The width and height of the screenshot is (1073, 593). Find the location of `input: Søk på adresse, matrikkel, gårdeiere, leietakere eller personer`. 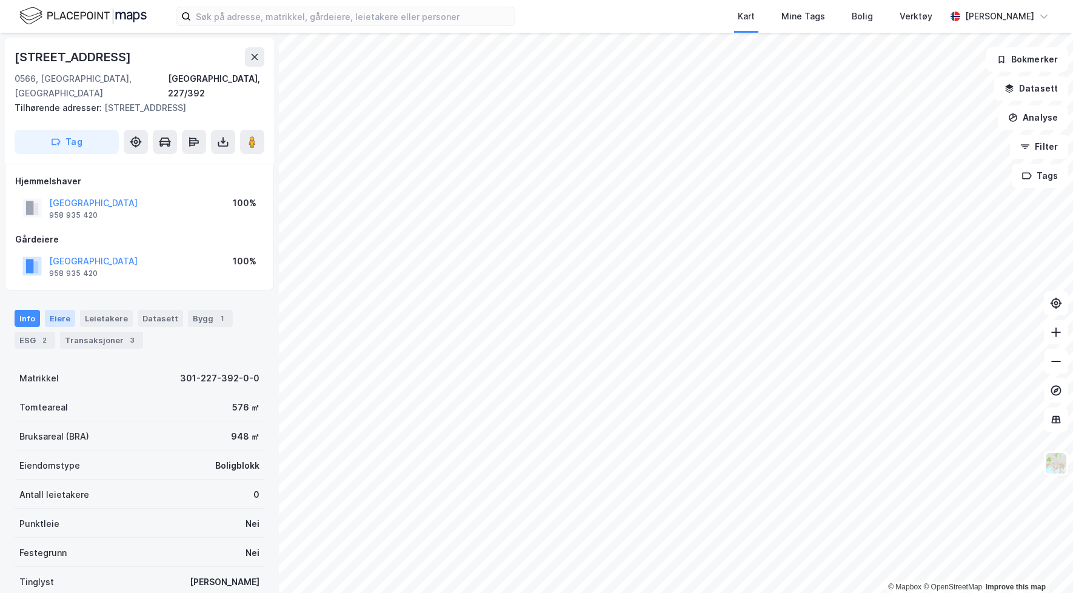

input: Søk på adresse, matrikkel, gårdeiere, leietakere eller personer is located at coordinates (353, 16).